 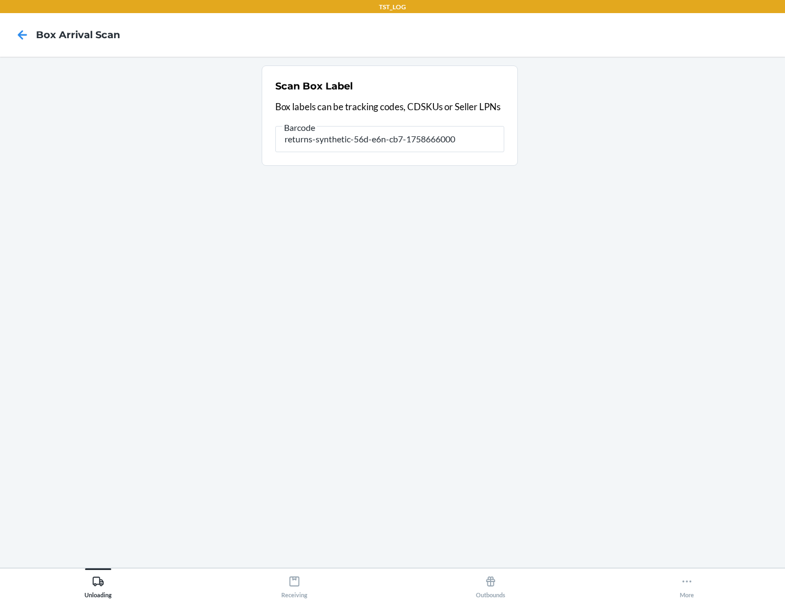 I want to click on h4: Box Arrival Scan, so click(x=78, y=35).